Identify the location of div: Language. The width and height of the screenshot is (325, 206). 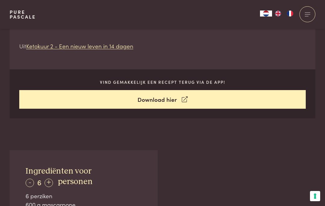
(266, 14).